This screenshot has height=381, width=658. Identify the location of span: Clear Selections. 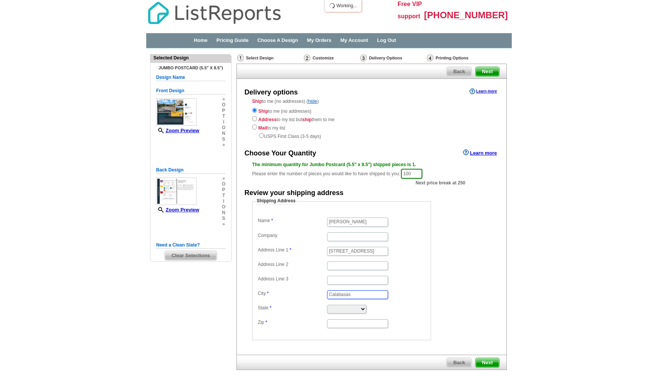
(190, 256).